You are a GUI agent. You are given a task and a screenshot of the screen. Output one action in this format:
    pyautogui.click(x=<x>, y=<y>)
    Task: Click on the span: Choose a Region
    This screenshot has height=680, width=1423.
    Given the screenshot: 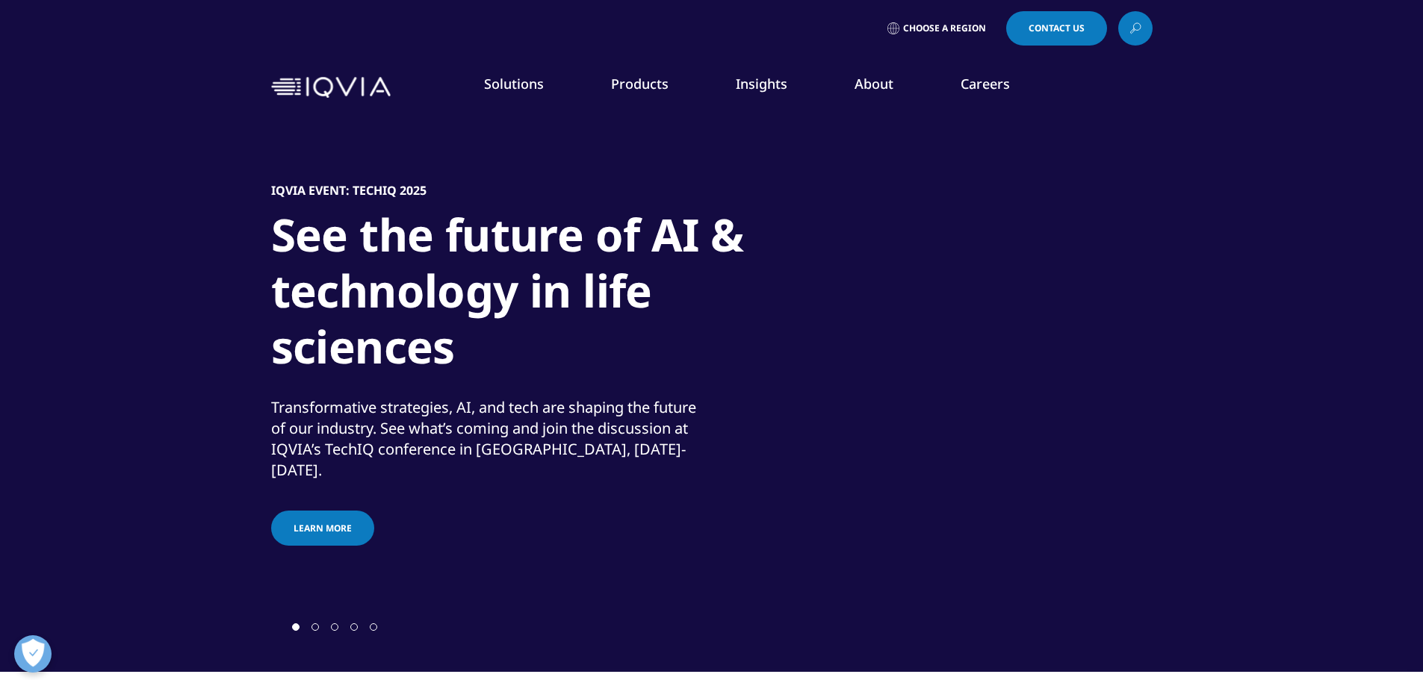 What is the action you would take?
    pyautogui.click(x=944, y=28)
    